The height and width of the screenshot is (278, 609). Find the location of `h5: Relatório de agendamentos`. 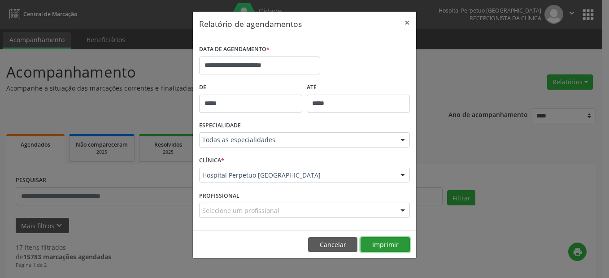

h5: Relatório de agendamentos is located at coordinates (250, 24).